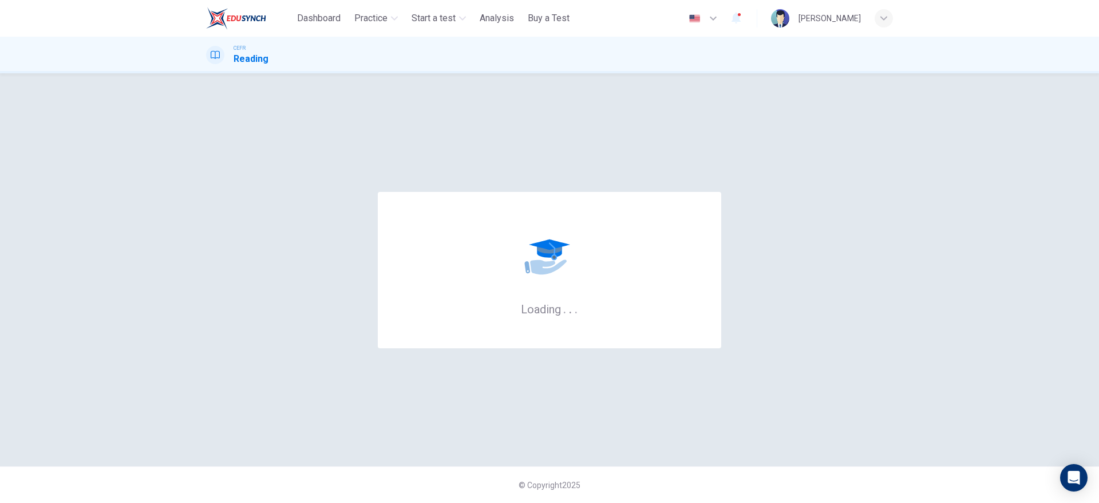 This screenshot has width=1099, height=503. I want to click on div: Open Intercom Messenger, so click(1074, 478).